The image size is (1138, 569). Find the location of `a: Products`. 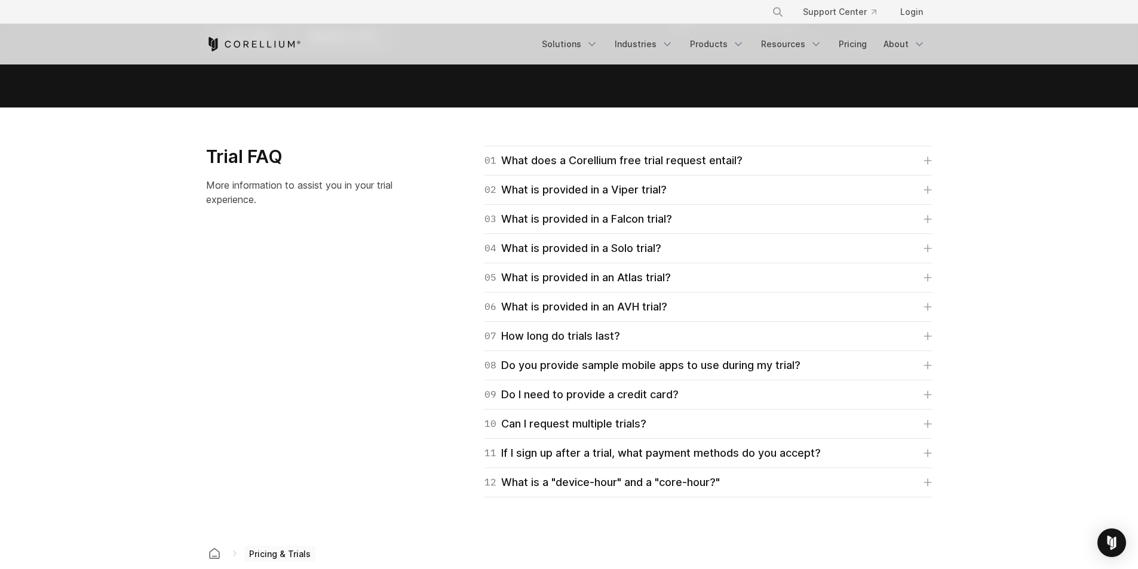

a: Products is located at coordinates (717, 44).